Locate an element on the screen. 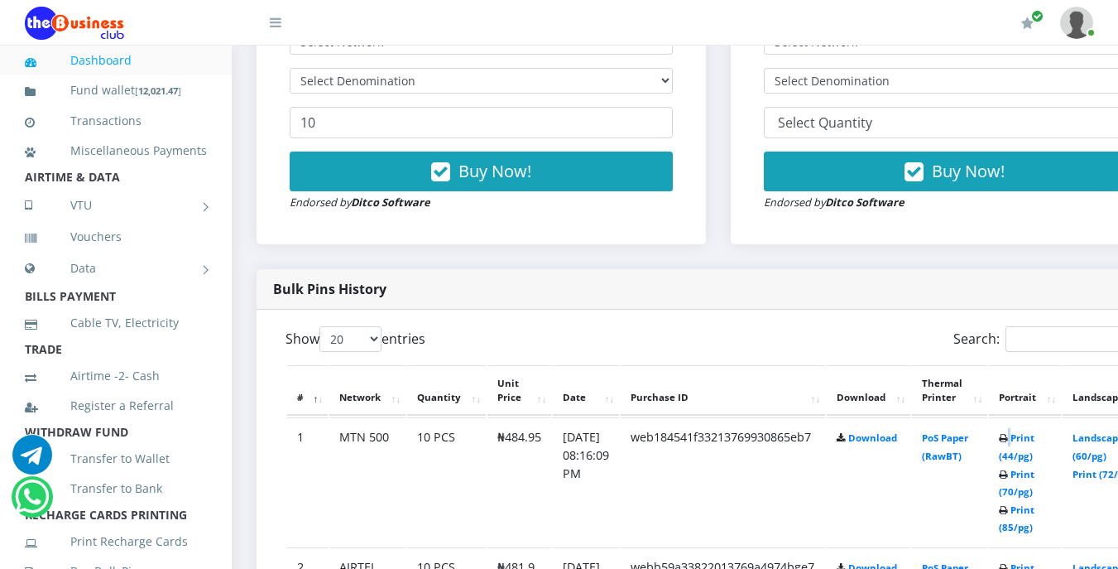 The image size is (1118, 569). a: Miscellaneous Payments is located at coordinates (116, 151).